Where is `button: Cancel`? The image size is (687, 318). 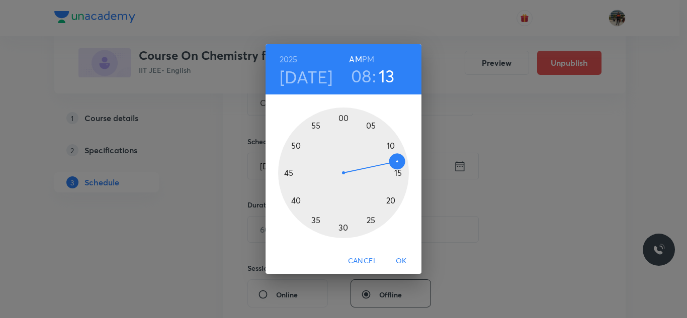 button: Cancel is located at coordinates (363, 261).